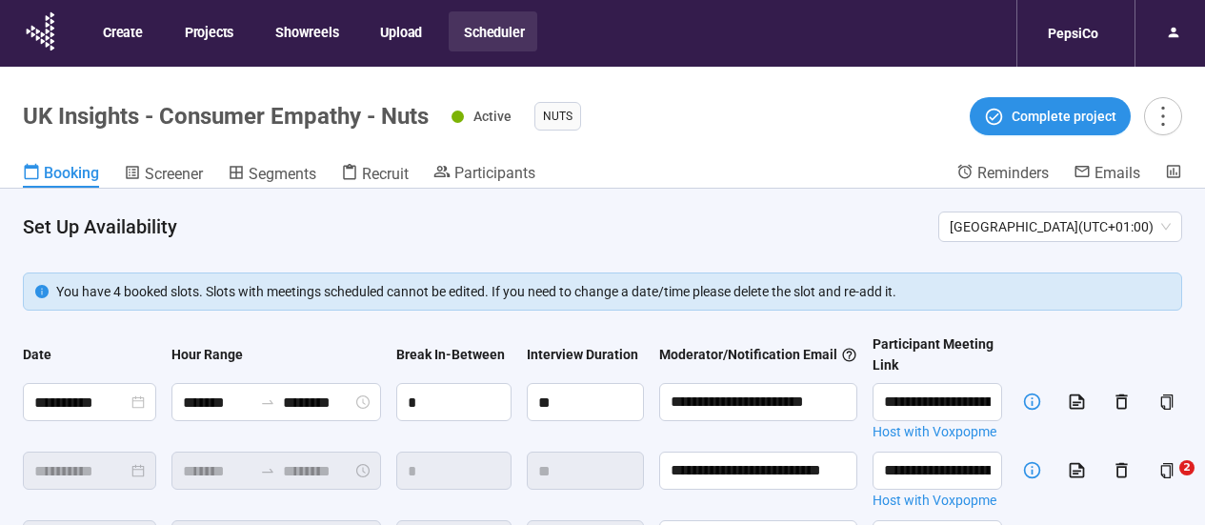  Describe the element at coordinates (71, 172) in the screenshot. I see `span: Booking` at that location.